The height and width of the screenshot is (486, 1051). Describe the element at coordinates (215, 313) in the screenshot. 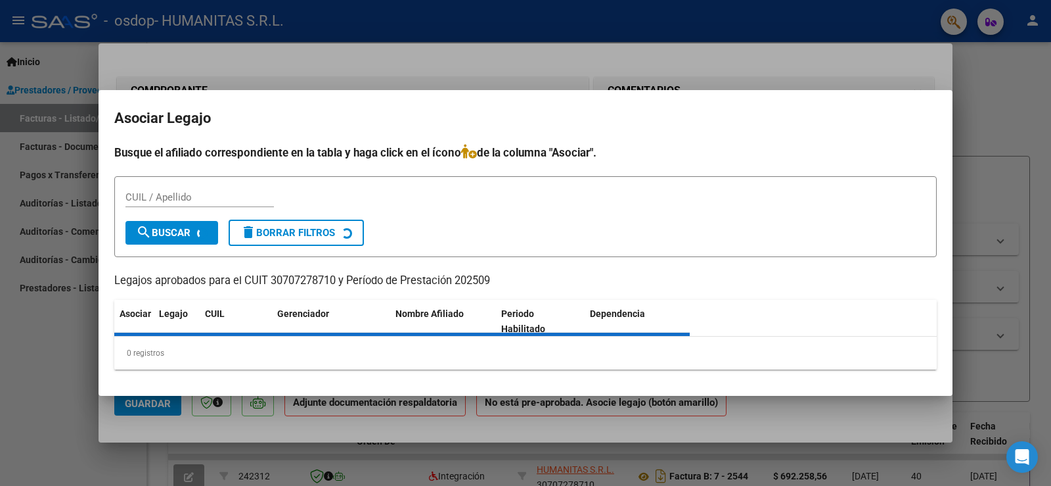

I see `span: CUIL` at that location.